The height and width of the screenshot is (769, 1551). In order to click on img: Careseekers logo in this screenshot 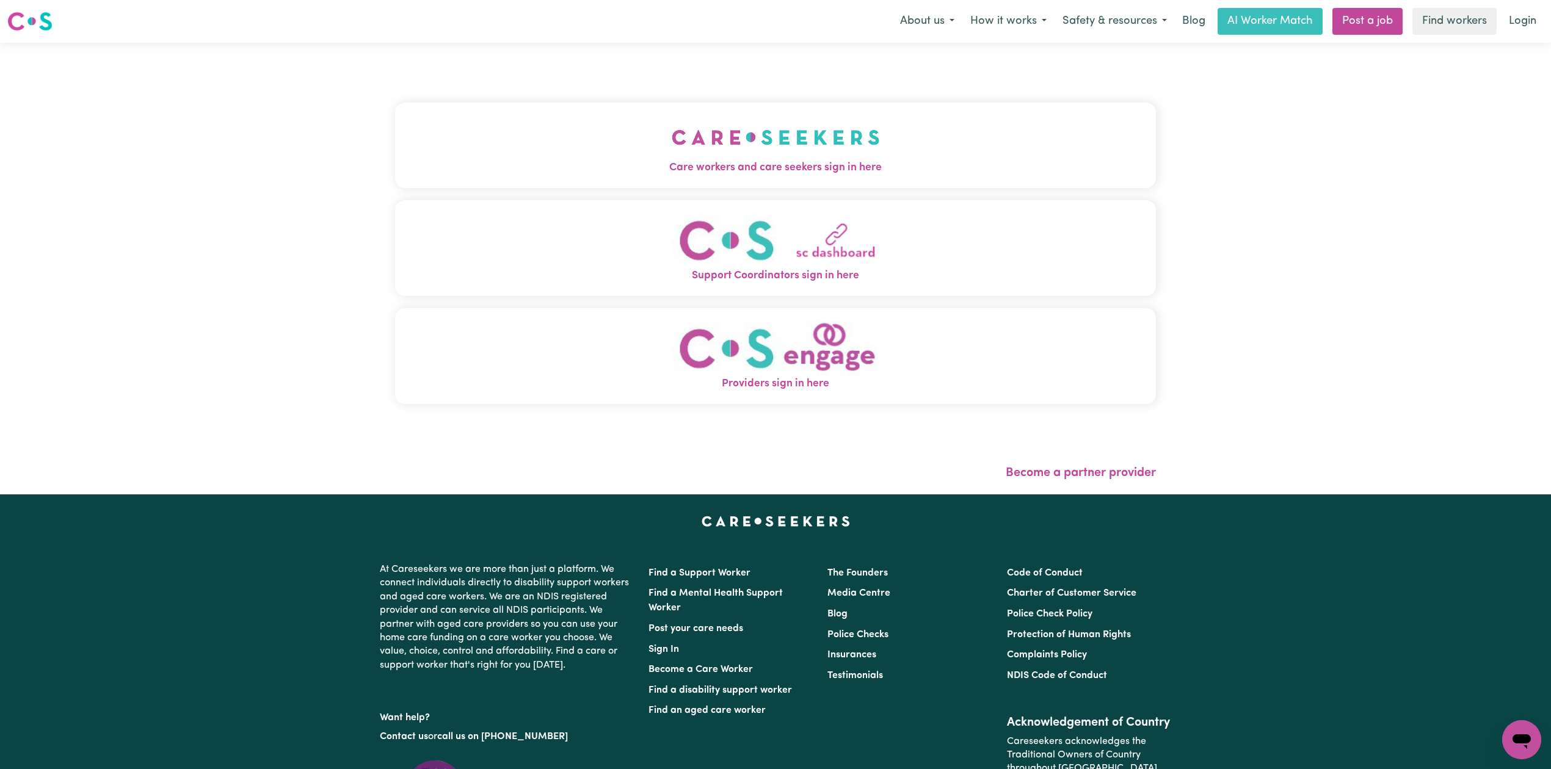, I will do `click(30, 21)`.